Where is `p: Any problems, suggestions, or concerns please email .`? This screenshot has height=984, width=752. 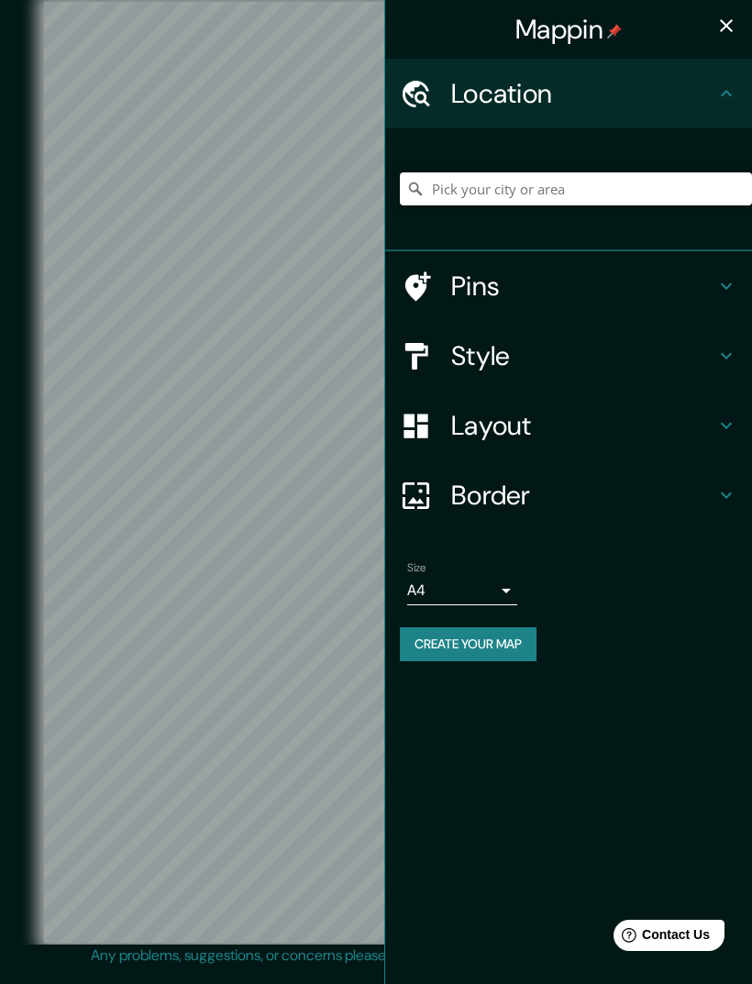 p: Any problems, suggestions, or concerns please email . is located at coordinates (372, 956).